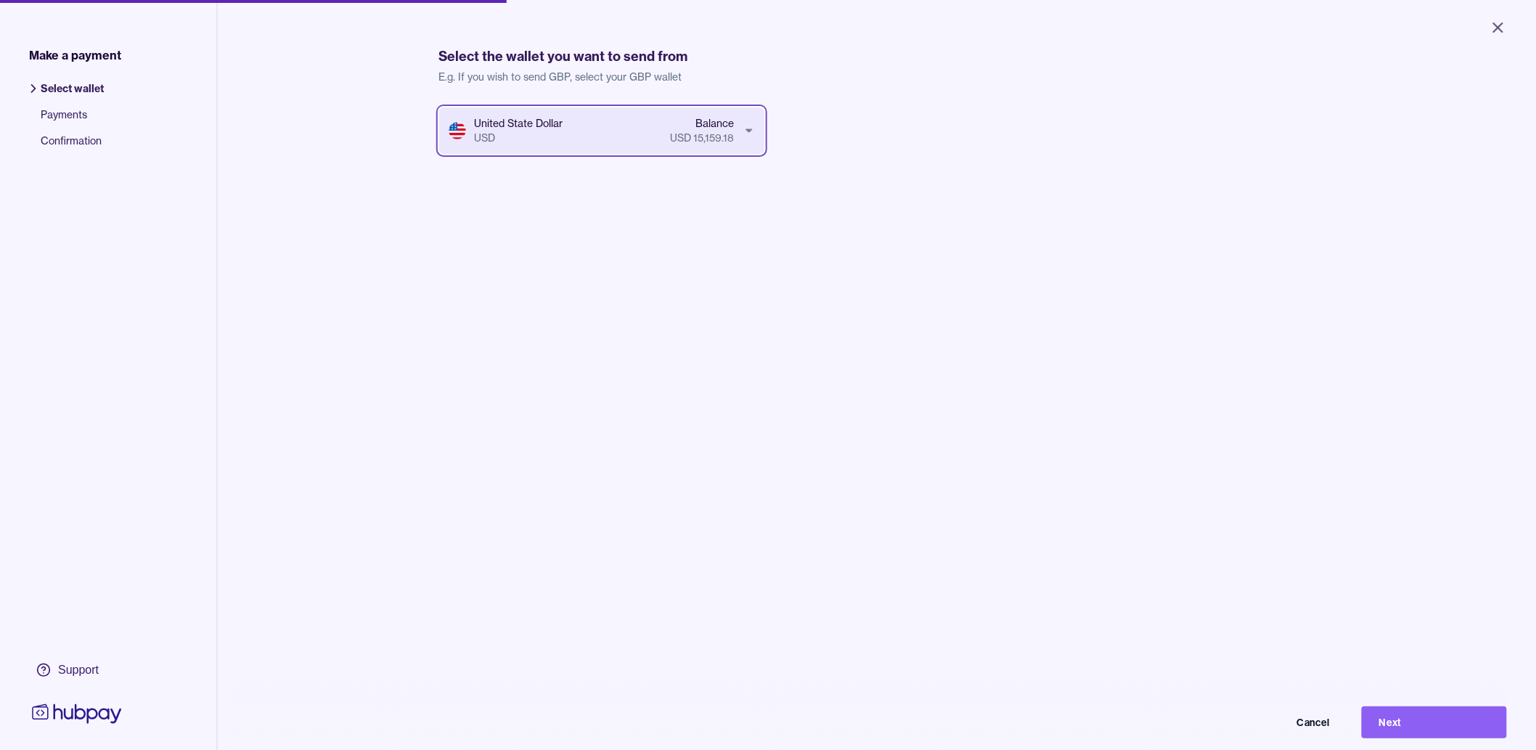  Describe the element at coordinates (877, 57) in the screenshot. I see `h1: Select the wallet you want to send from` at that location.